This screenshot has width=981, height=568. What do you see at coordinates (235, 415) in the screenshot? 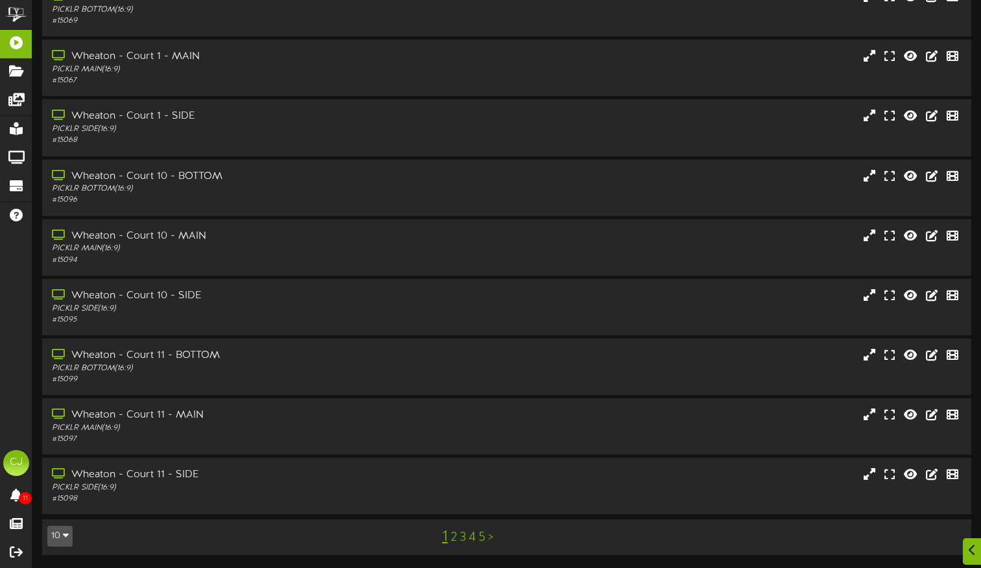
I see `div: Wheaton - Court 11 - MAIN` at bounding box center [235, 415].